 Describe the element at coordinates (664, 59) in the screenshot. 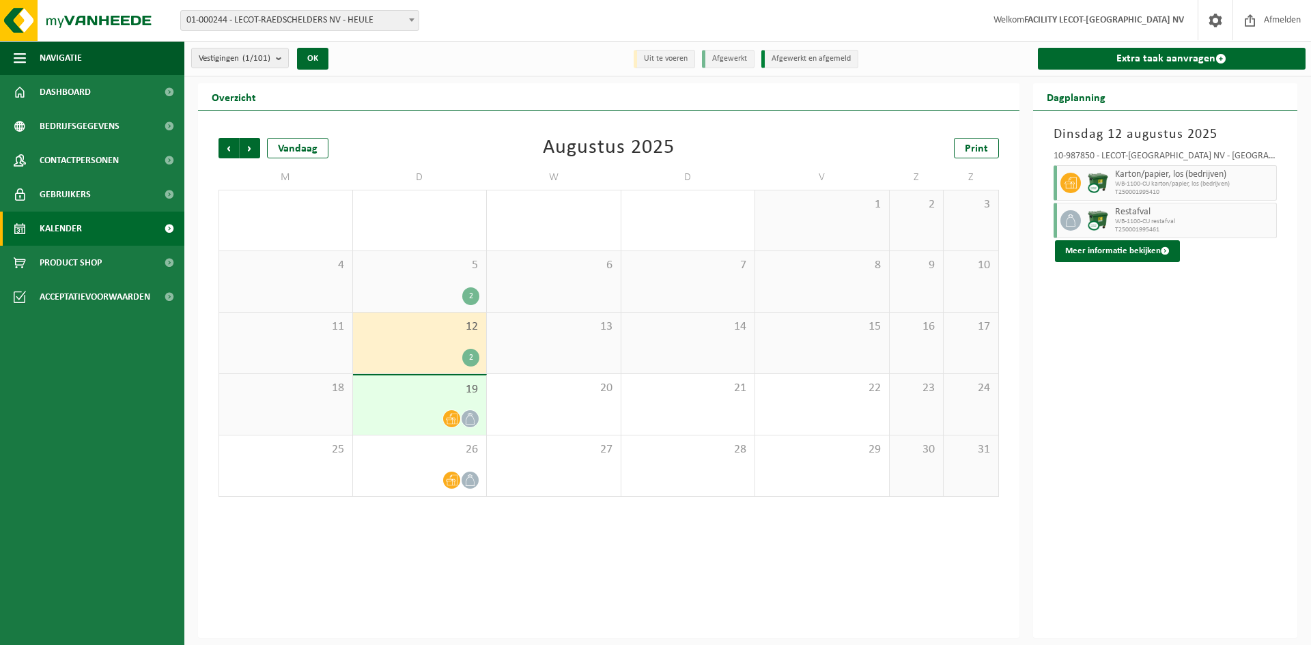

I see `li: Uit te voeren` at that location.